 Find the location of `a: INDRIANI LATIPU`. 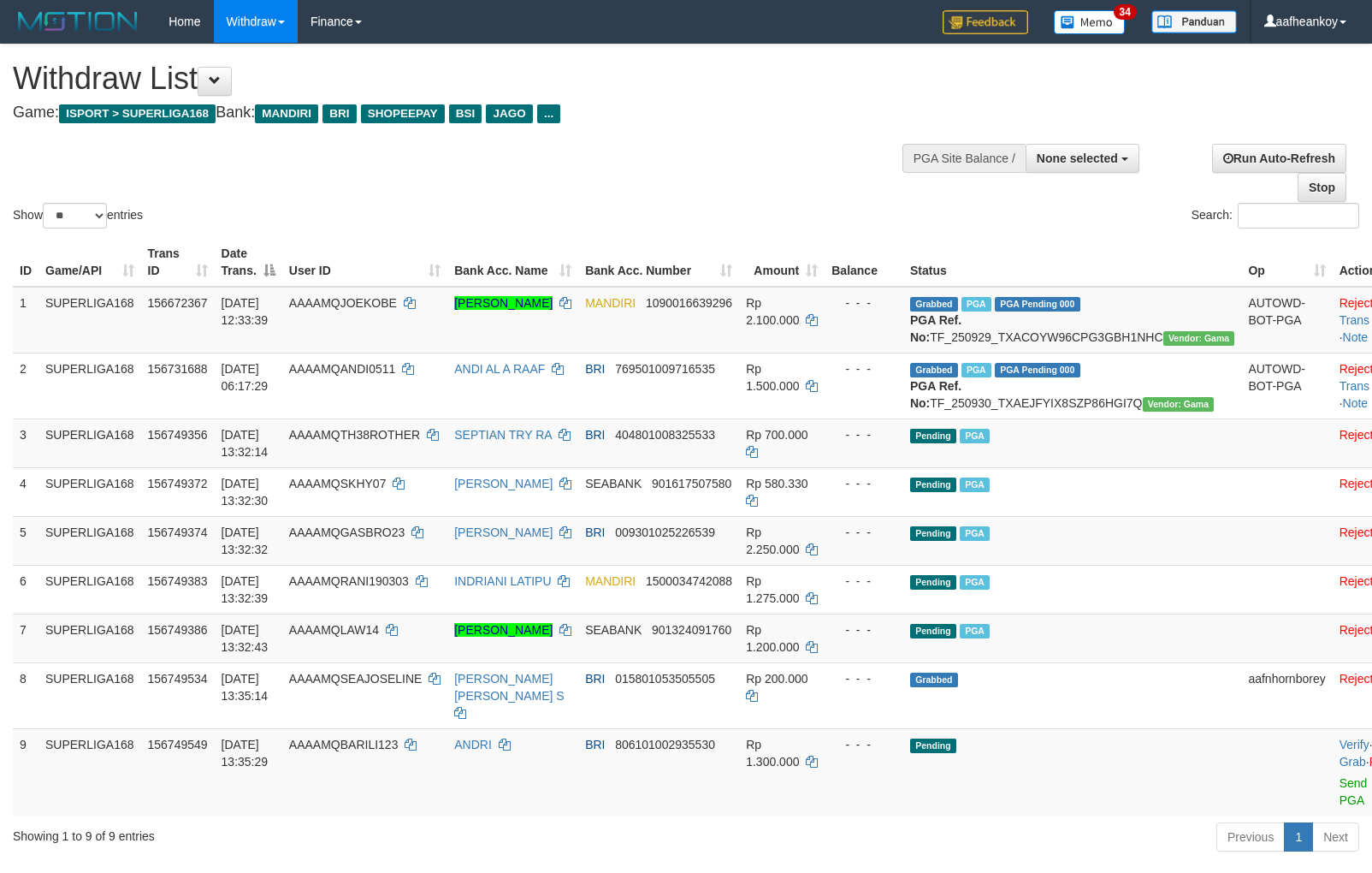

a: INDRIANI LATIPU is located at coordinates (502, 581).